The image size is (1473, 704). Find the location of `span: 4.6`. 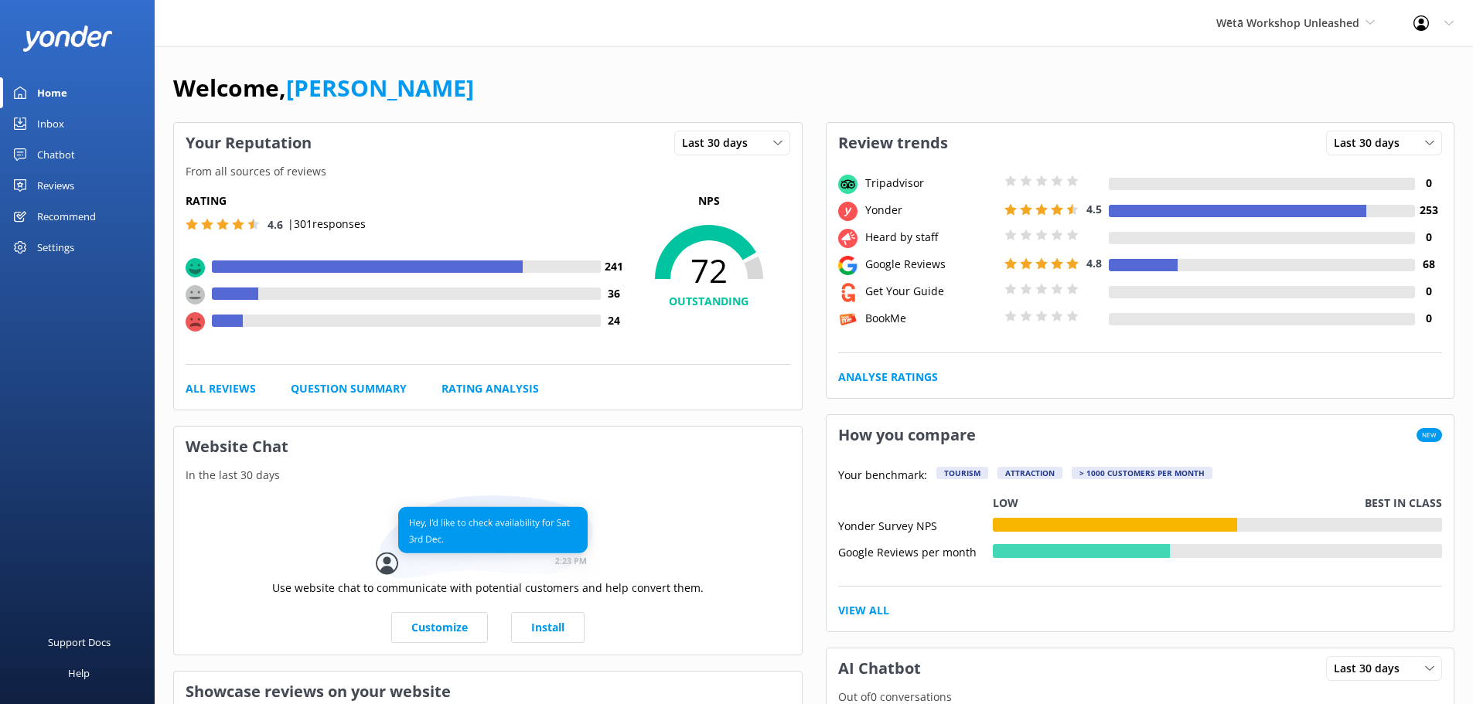

span: 4.6 is located at coordinates (275, 224).